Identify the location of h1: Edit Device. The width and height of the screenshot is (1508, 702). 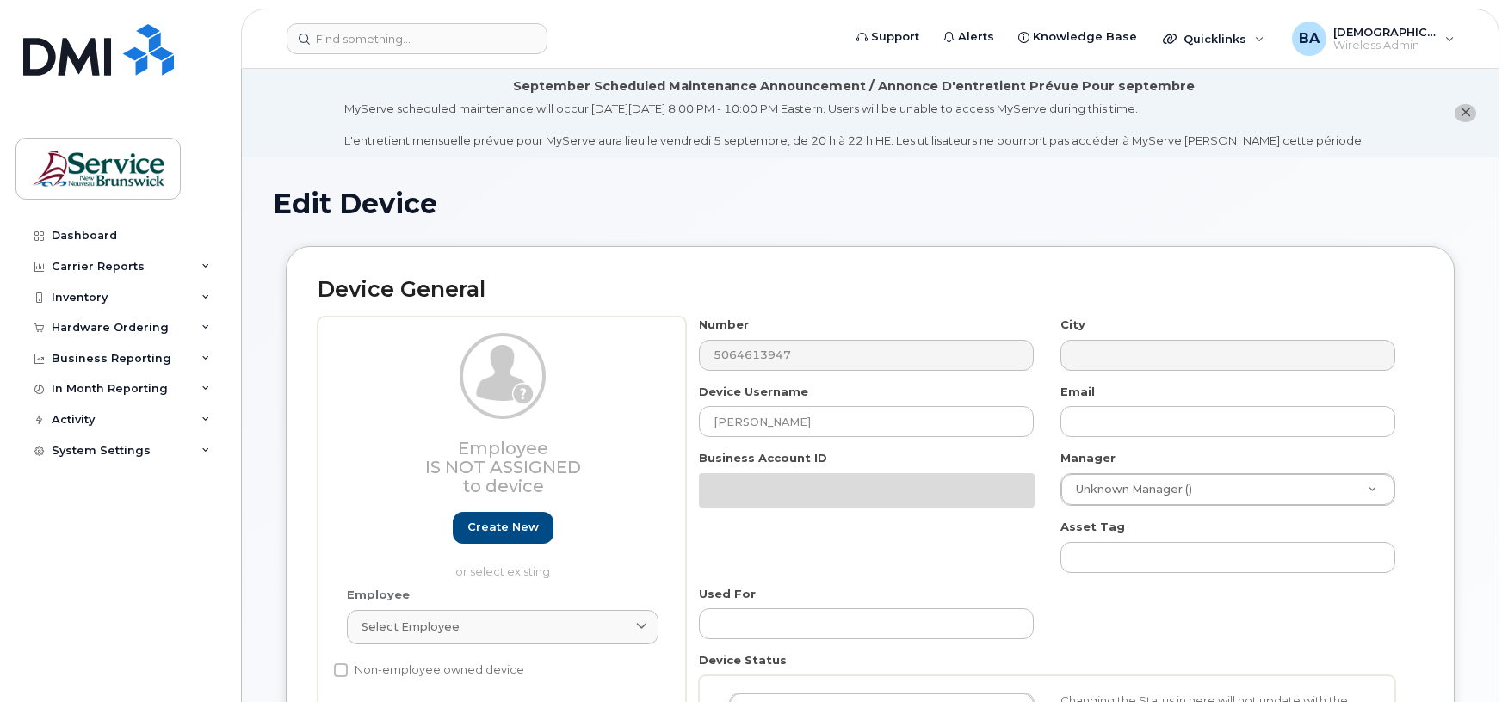
(870, 203).